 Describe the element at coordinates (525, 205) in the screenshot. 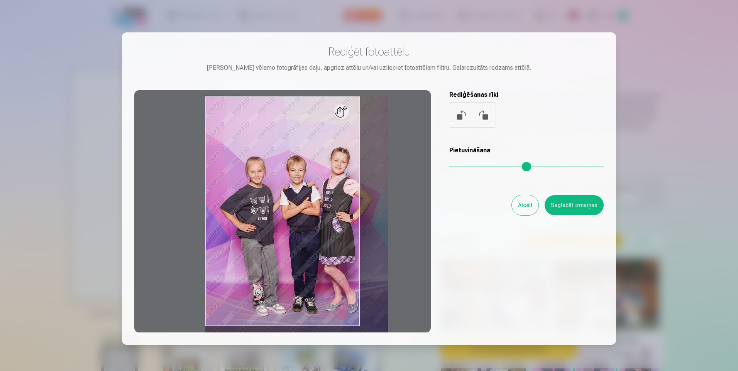

I see `button: Atcelt` at that location.